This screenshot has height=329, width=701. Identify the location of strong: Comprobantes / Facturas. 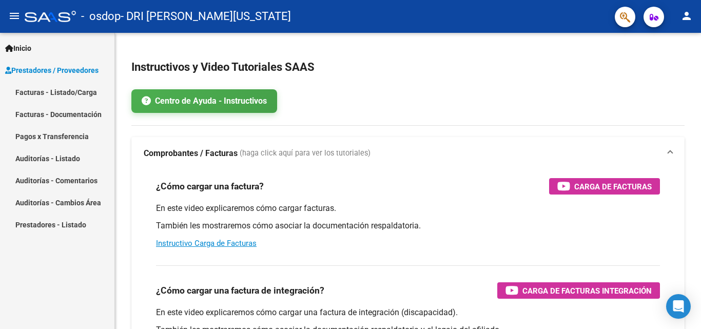
(190, 153).